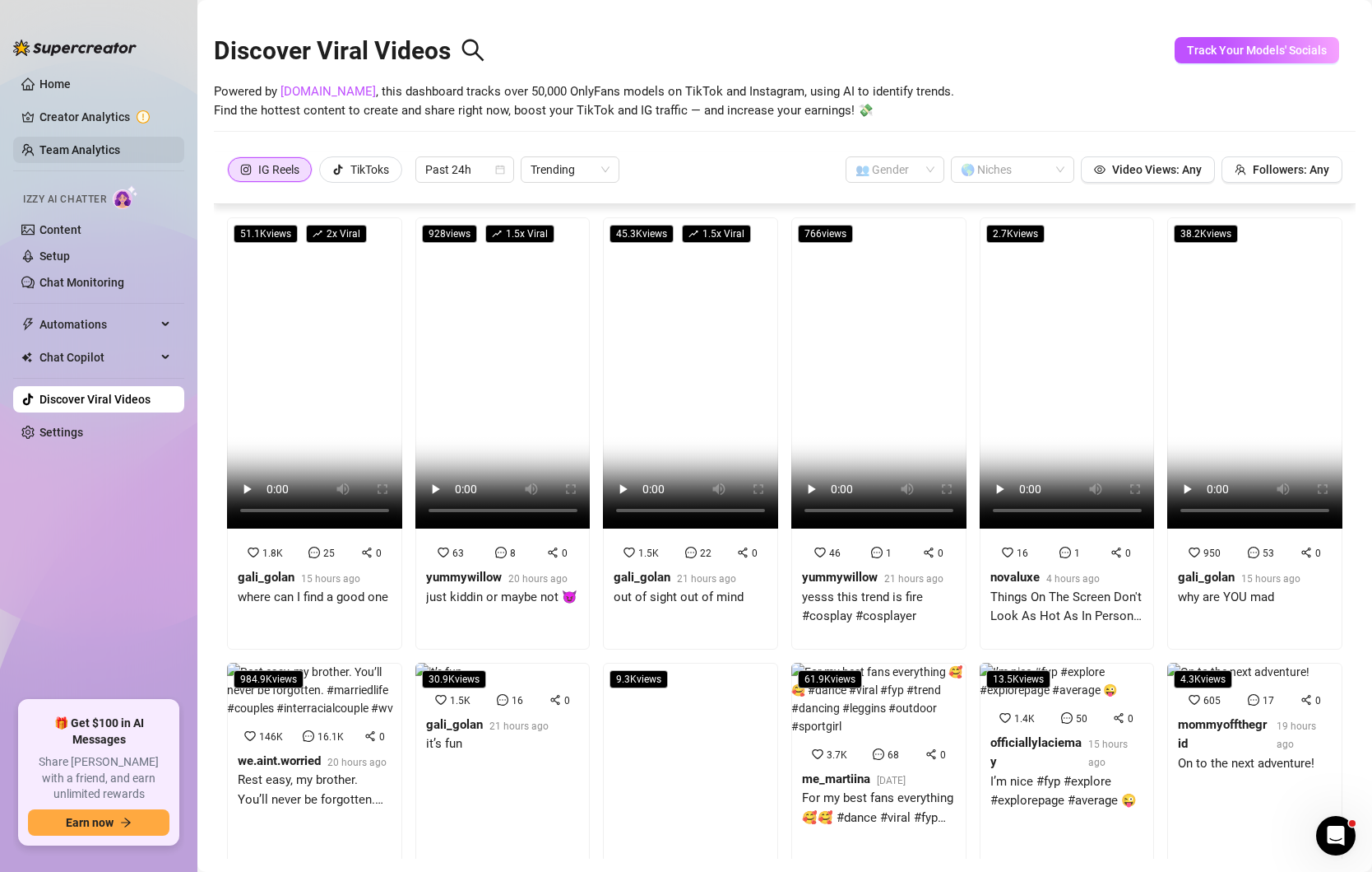  What do you see at coordinates (458, 553) in the screenshot?
I see `span: 63` at bounding box center [458, 553].